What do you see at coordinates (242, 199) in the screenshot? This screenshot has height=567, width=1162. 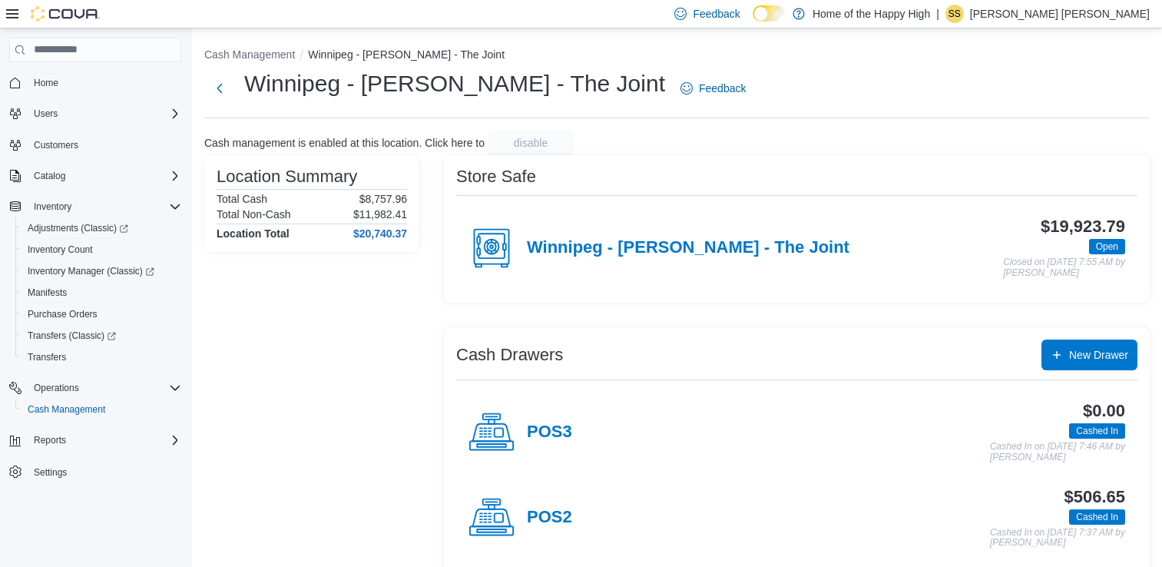 I see `h6: Total Cash` at bounding box center [242, 199].